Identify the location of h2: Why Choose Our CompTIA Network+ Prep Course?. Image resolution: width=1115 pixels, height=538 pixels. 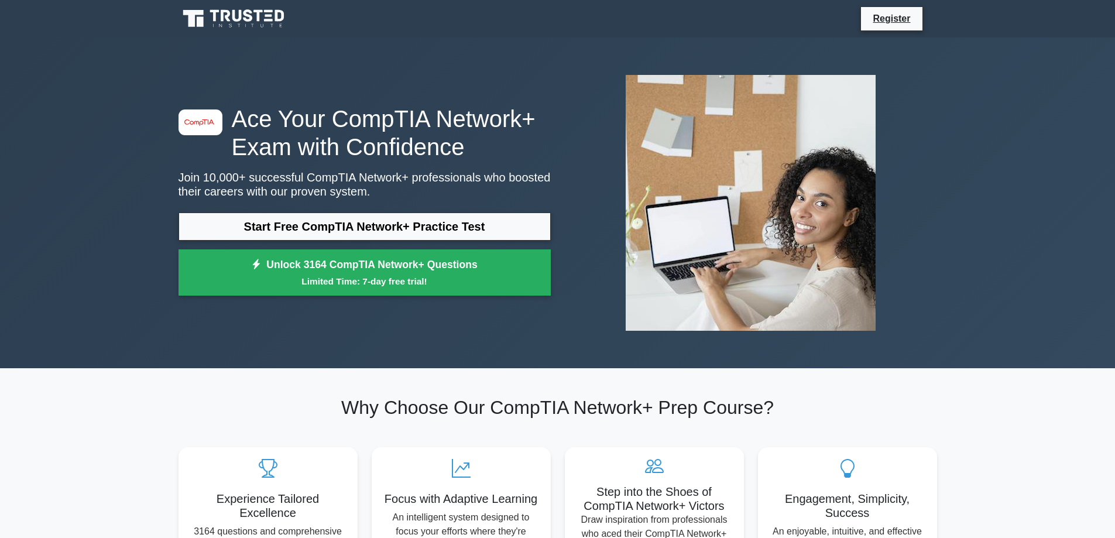
(558, 408).